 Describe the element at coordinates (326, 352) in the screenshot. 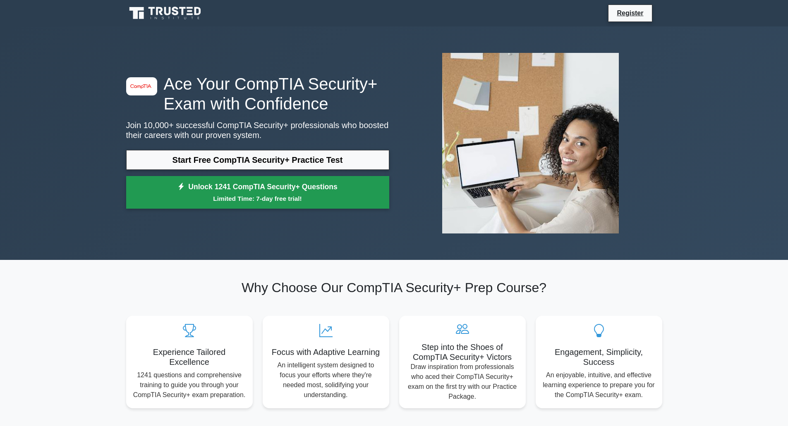

I see `h5: Focus with Adaptive Learning` at that location.